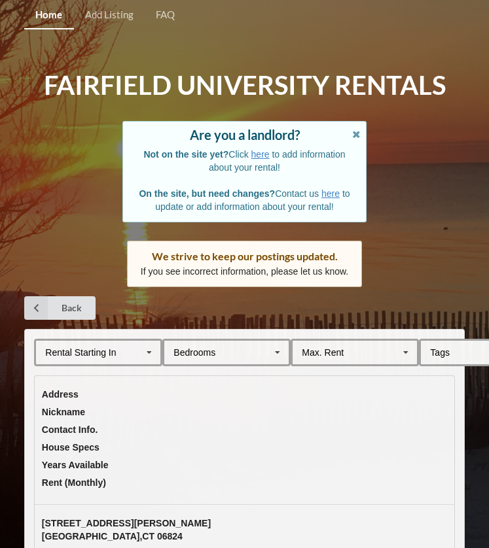 This screenshot has height=548, width=489. Describe the element at coordinates (60, 308) in the screenshot. I see `a: Back` at that location.